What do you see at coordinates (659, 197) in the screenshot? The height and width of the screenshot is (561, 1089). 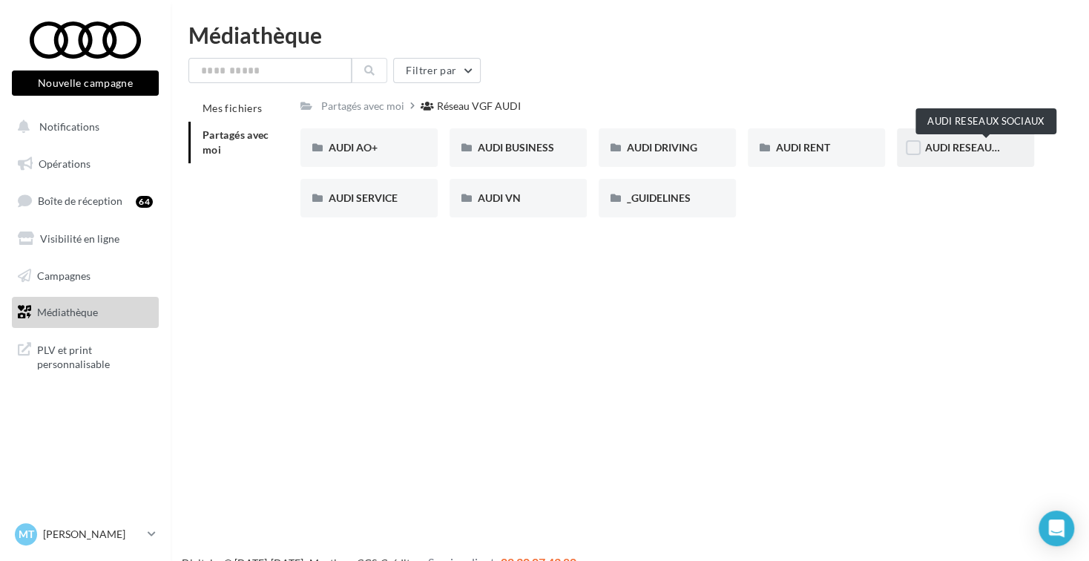 I see `span: _GUIDELINES` at bounding box center [659, 197].